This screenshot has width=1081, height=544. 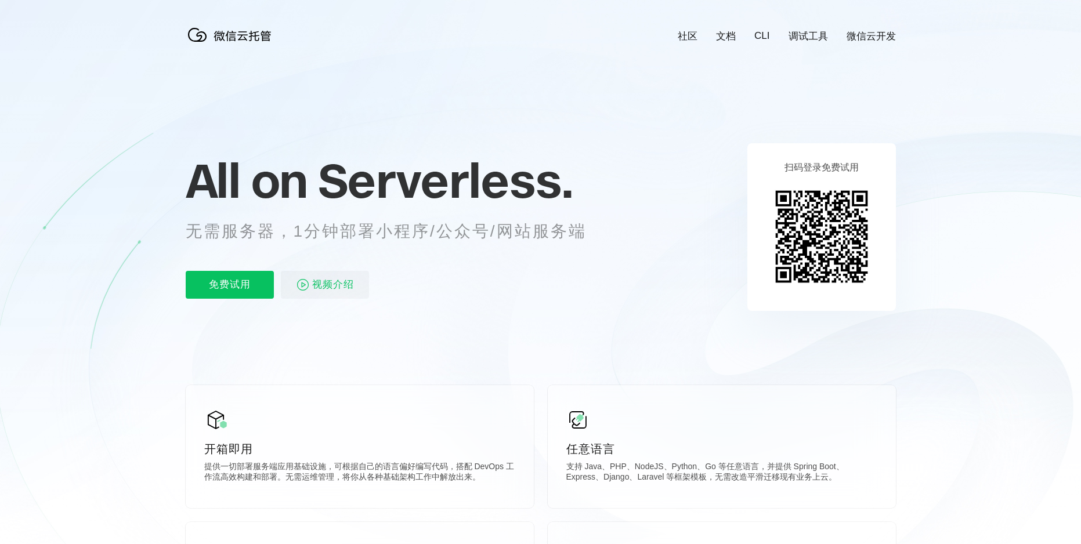 What do you see at coordinates (808, 36) in the screenshot?
I see `a: 调试工具` at bounding box center [808, 36].